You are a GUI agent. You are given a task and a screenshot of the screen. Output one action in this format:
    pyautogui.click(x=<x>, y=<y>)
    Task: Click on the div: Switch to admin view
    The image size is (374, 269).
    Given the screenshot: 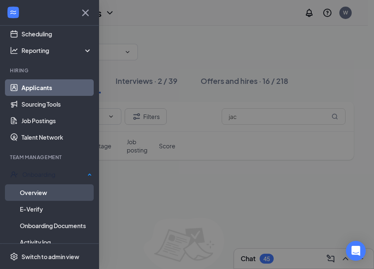 What is the action you would take?
    pyautogui.click(x=50, y=257)
    